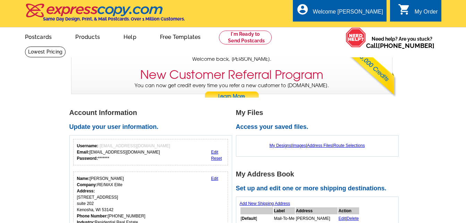 The width and height of the screenshot is (466, 223). I want to click on h1: My Address Book, so click(319, 174).